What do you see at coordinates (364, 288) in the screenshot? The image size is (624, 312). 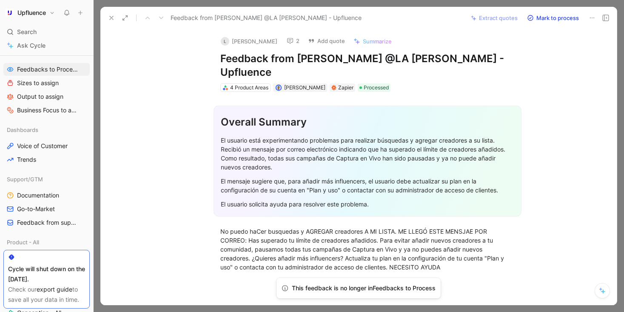 I see `span: This feedback is no longer in Feedbacks to Process` at bounding box center [364, 288].